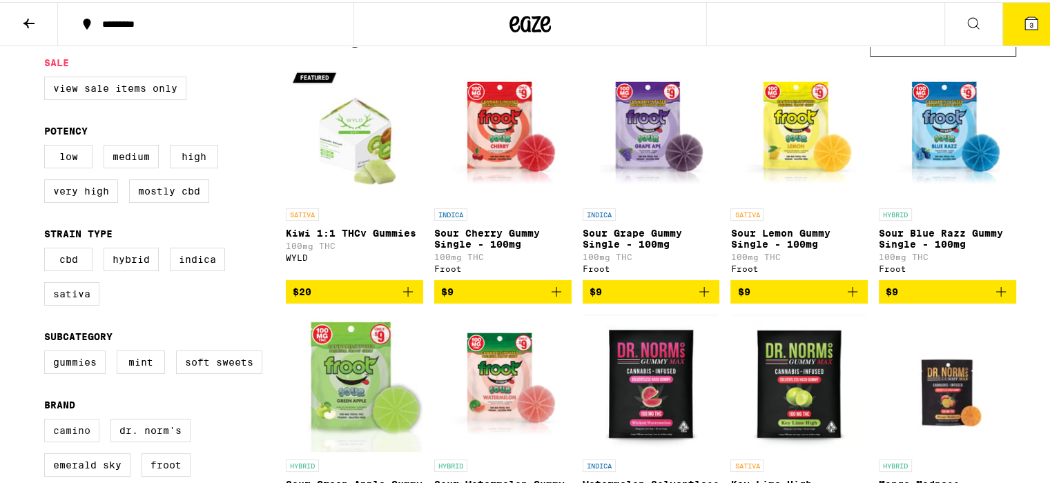 This screenshot has height=485, width=1050. What do you see at coordinates (78, 232) in the screenshot?
I see `legend: Strain Type` at bounding box center [78, 232].